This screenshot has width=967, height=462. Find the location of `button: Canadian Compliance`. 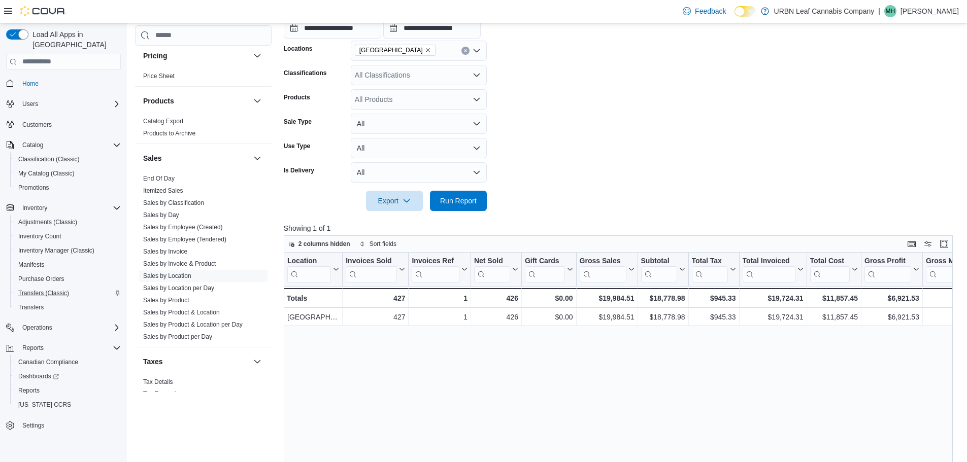

button: Canadian Compliance is located at coordinates (68, 362).